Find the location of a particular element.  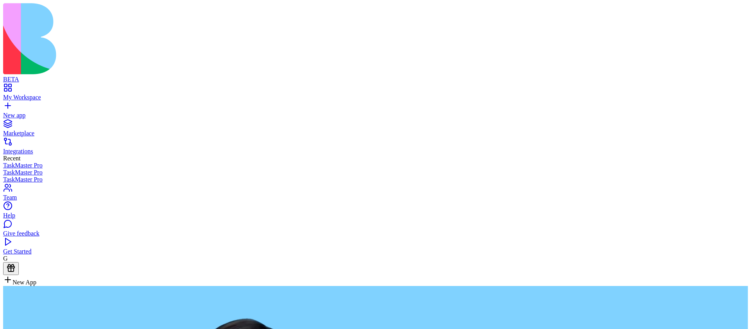

div: BETA is located at coordinates (376, 79).